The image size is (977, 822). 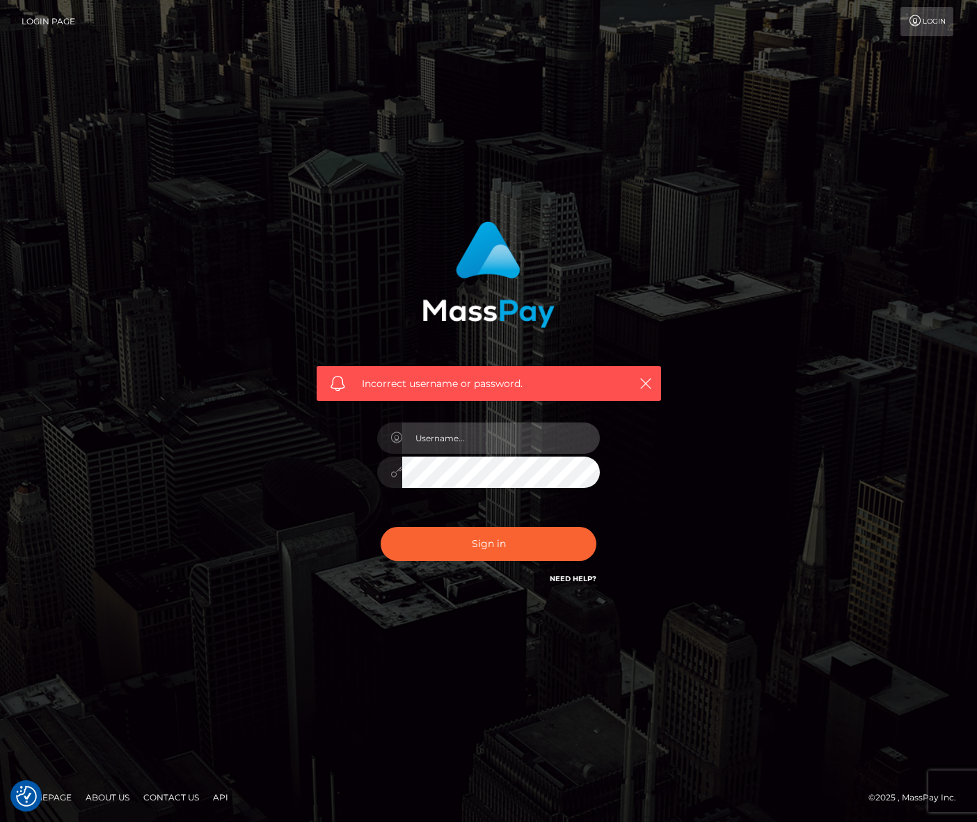 I want to click on a: Contact Us, so click(x=171, y=797).